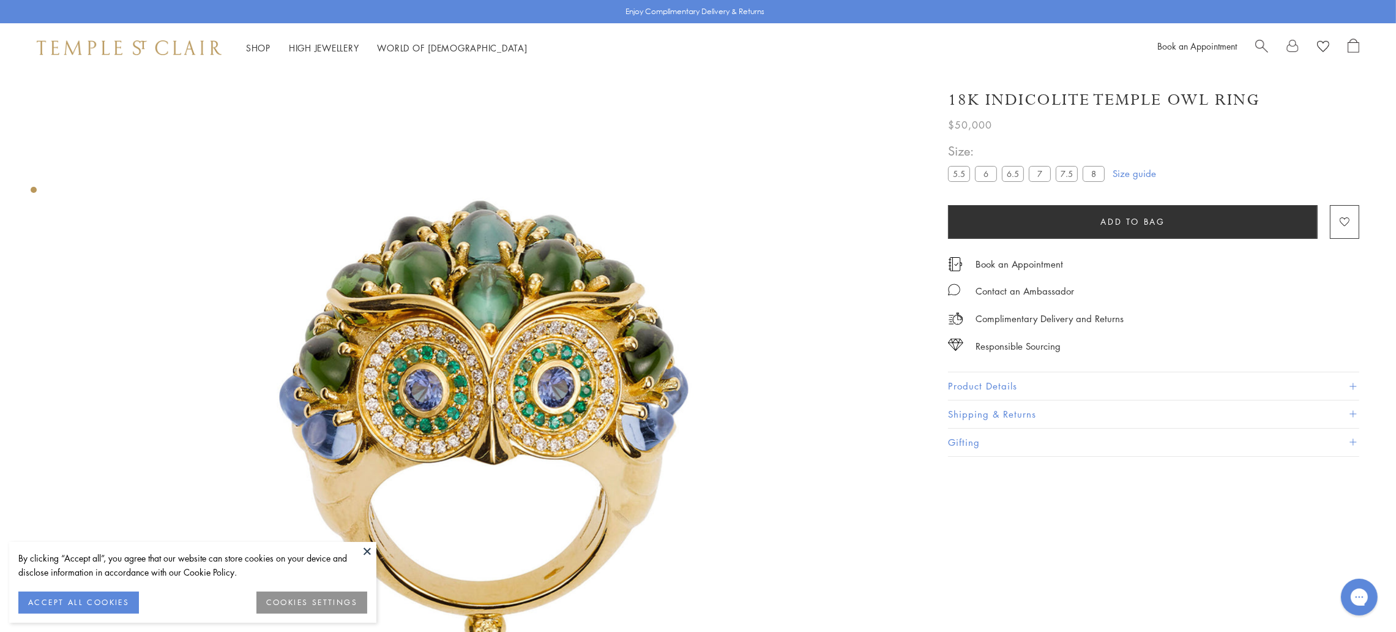 The width and height of the screenshot is (1396, 632). I want to click on div: By clicking “Accept all”, you agree that our website can store cookies on your device and disclos..., so click(193, 565).